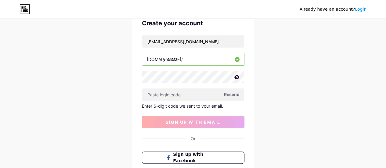 The width and height of the screenshot is (386, 168). What do you see at coordinates (193, 23) in the screenshot?
I see `div: Create your account` at bounding box center [193, 23].